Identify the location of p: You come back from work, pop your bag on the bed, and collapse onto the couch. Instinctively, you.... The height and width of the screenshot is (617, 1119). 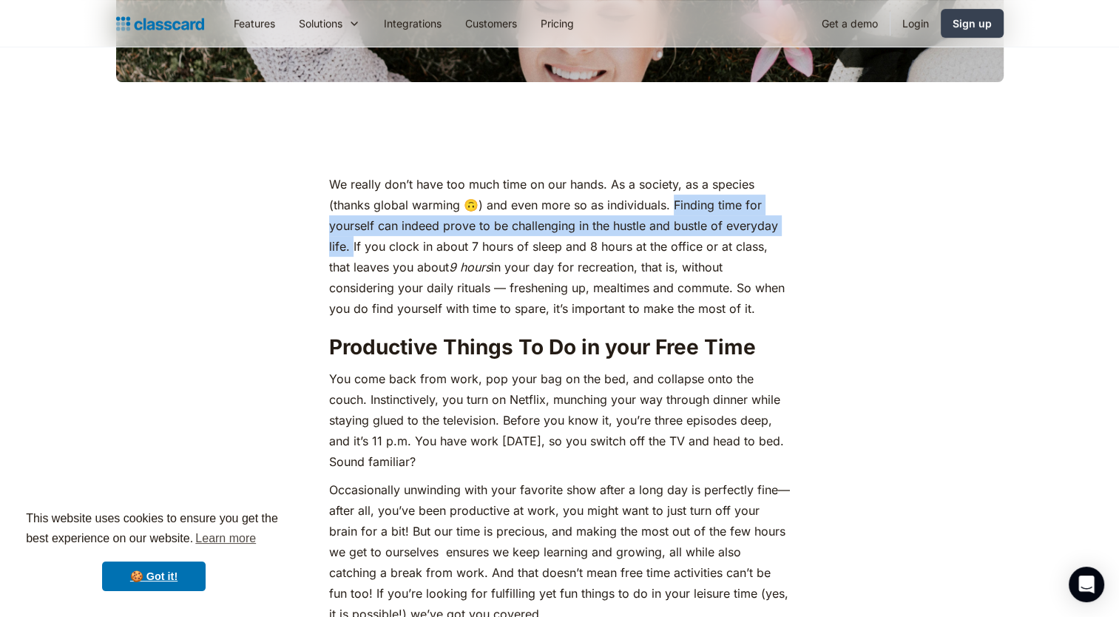
(559, 420).